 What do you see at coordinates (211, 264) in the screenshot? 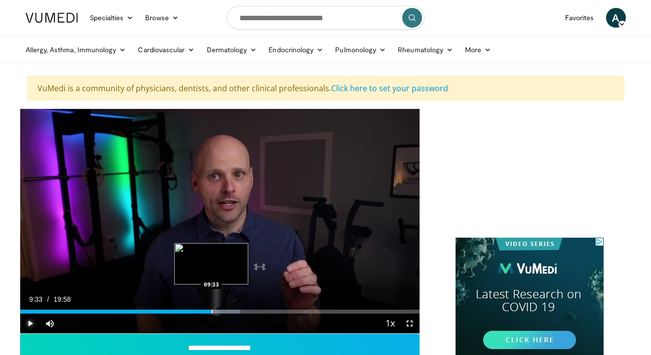
I see `img: image.jpeg` at bounding box center [211, 264].